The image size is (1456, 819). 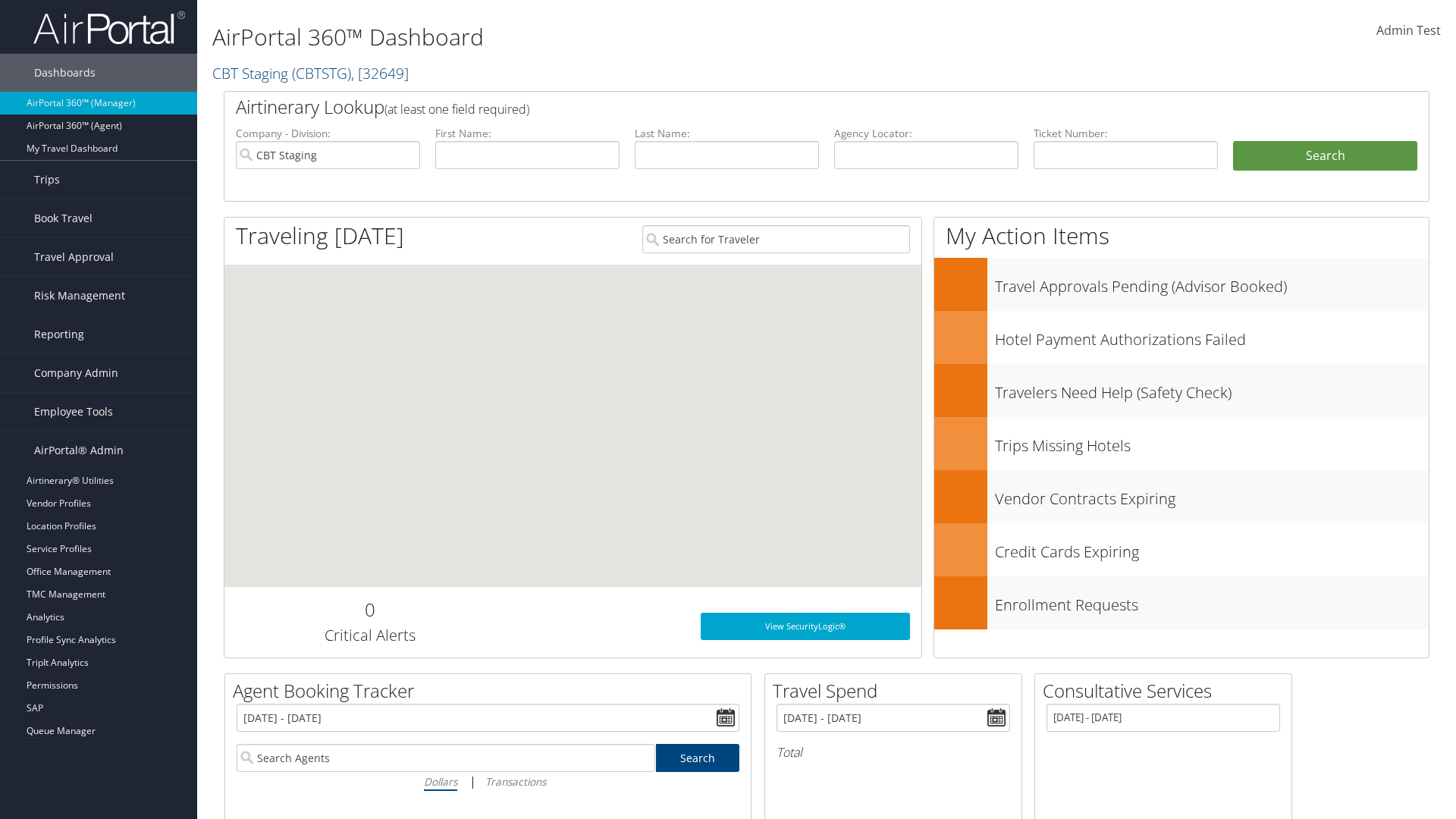 I want to click on label: Ticket Number:, so click(x=1125, y=134).